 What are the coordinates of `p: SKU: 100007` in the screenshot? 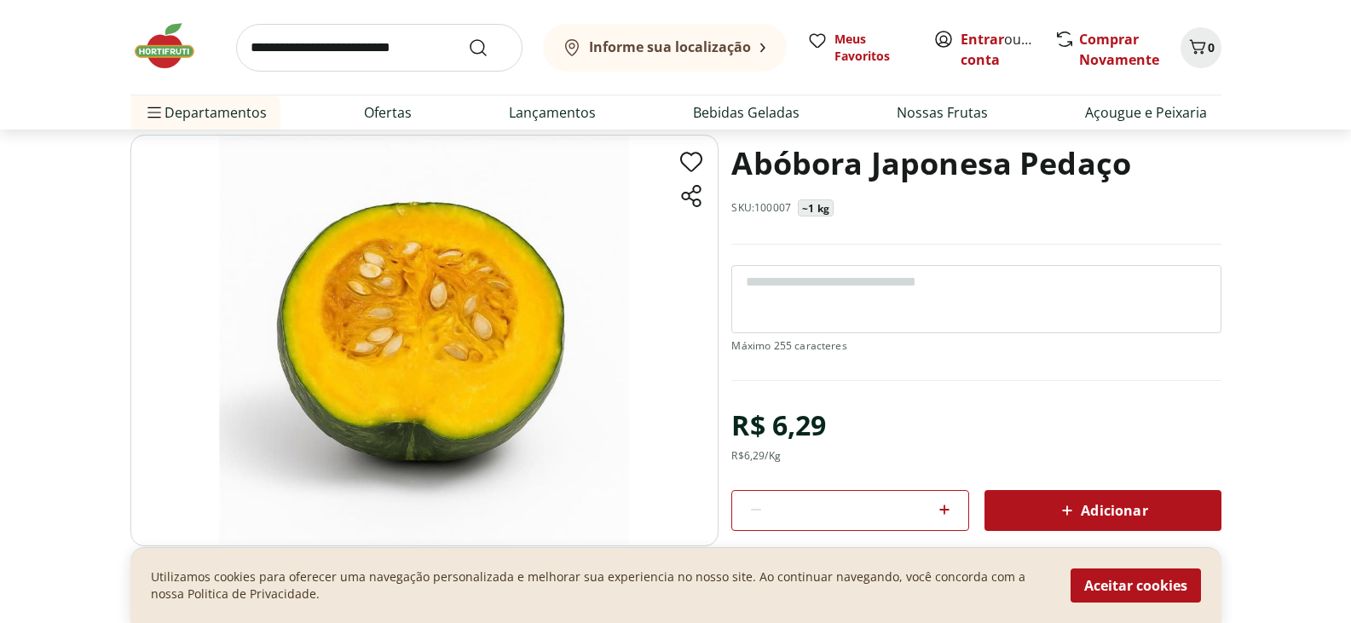 It's located at (761, 208).